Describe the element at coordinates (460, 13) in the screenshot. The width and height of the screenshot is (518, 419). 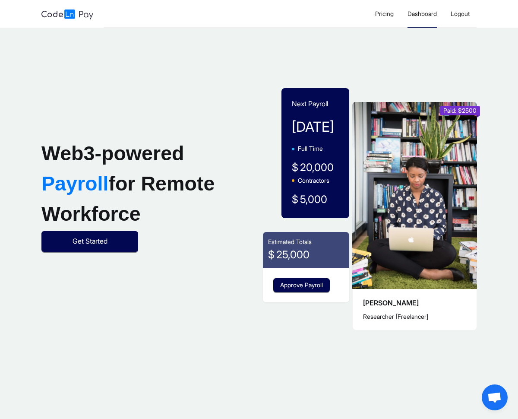
I see `span: Logout` at that location.